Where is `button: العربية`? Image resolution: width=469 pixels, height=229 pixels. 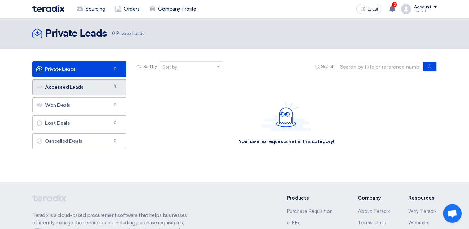
button: العربية is located at coordinates (369, 9).